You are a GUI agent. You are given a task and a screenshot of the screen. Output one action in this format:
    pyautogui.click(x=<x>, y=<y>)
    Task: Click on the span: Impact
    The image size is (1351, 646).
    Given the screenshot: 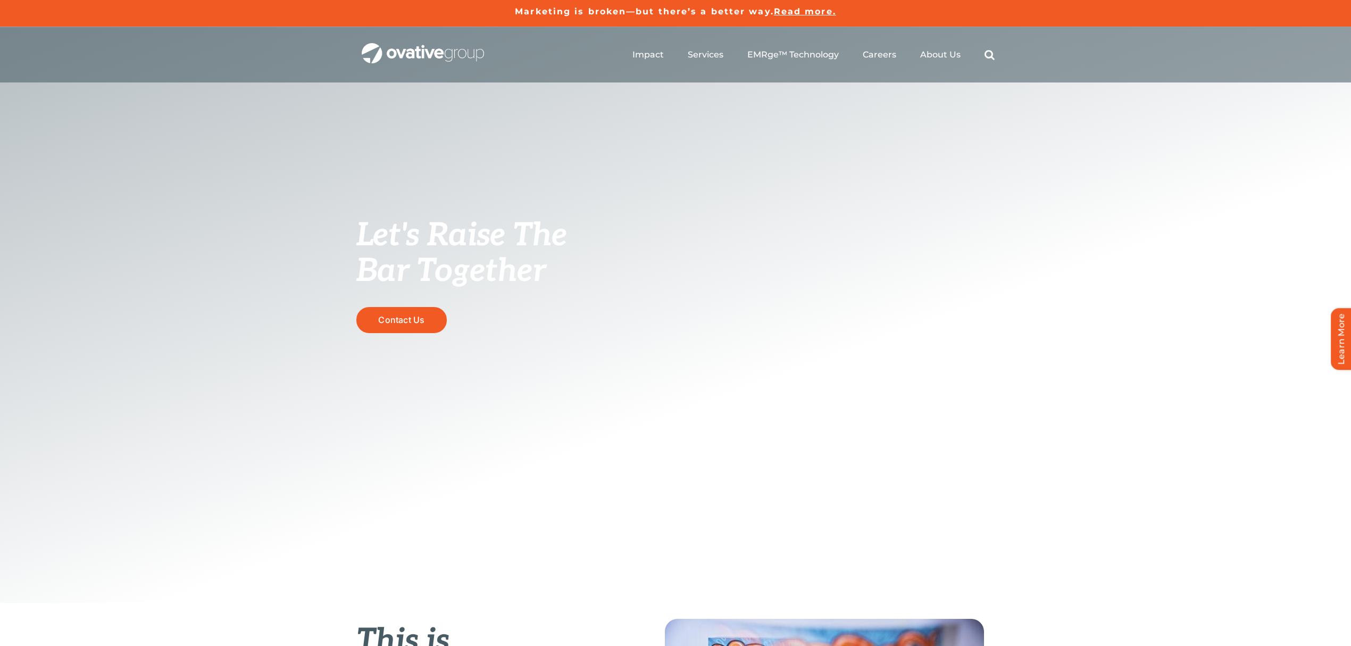 What is the action you would take?
    pyautogui.click(x=648, y=55)
    